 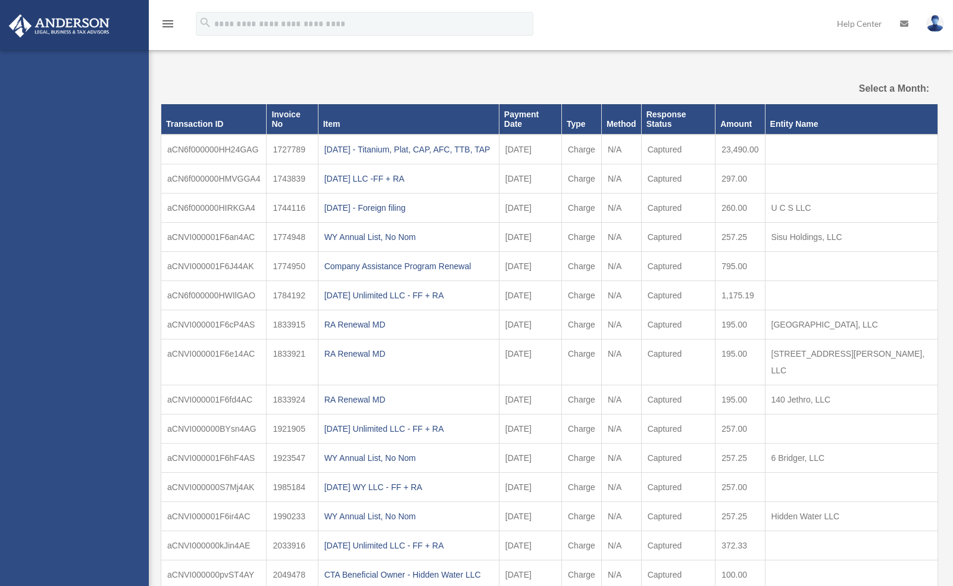 What do you see at coordinates (214, 179) in the screenshot?
I see `td: aCN6f000000HMVGGA4` at bounding box center [214, 179].